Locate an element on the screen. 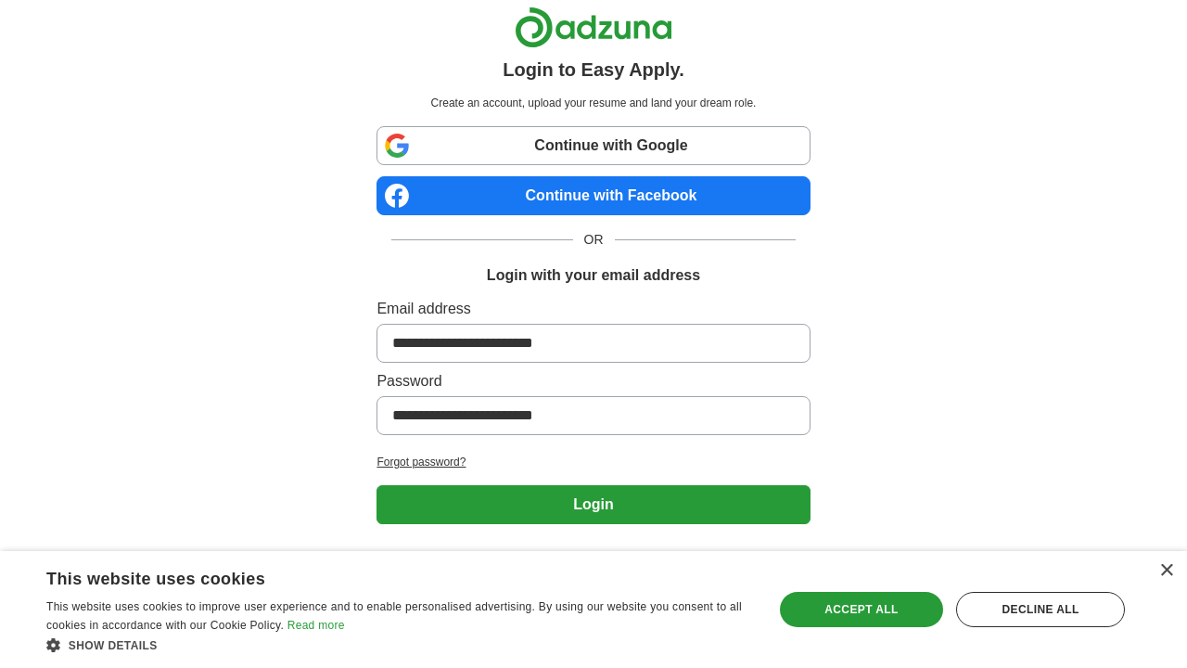 The height and width of the screenshot is (668, 1187). a: Continue with Facebook is located at coordinates (593, 196).